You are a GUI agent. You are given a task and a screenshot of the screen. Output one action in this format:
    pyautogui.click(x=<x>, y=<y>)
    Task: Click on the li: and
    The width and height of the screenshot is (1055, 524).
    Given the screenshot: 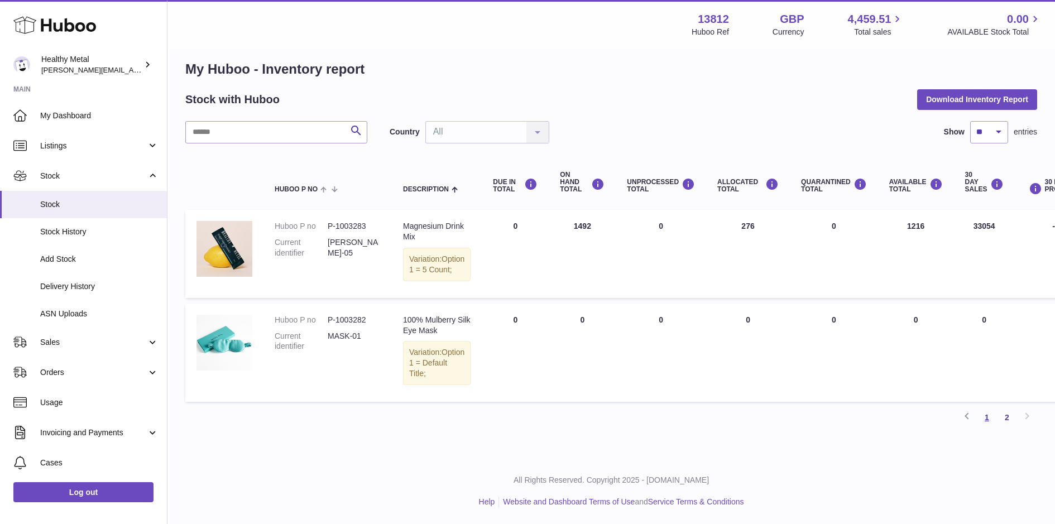 What is the action you would take?
    pyautogui.click(x=621, y=502)
    